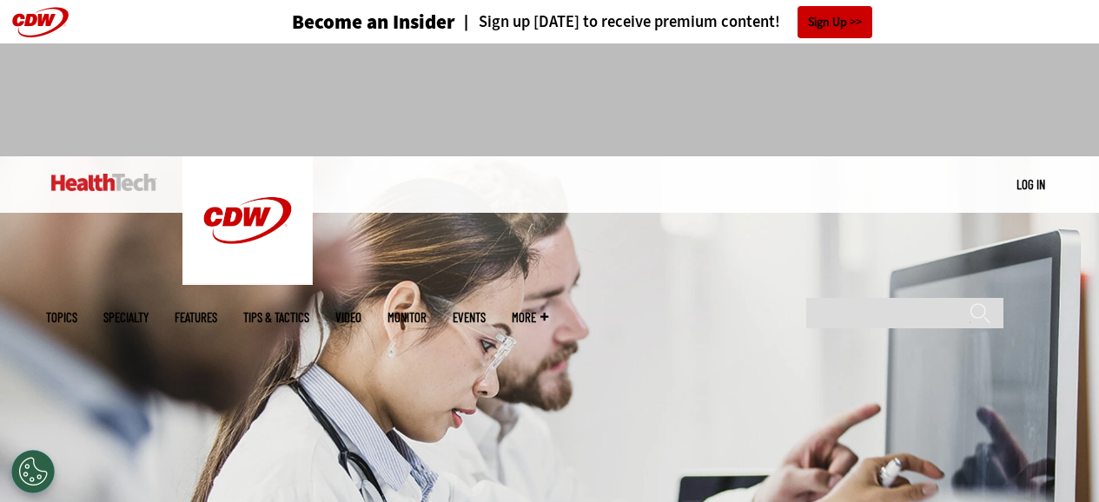 This screenshot has height=502, width=1099. I want to click on h3: Become an Insider, so click(374, 22).